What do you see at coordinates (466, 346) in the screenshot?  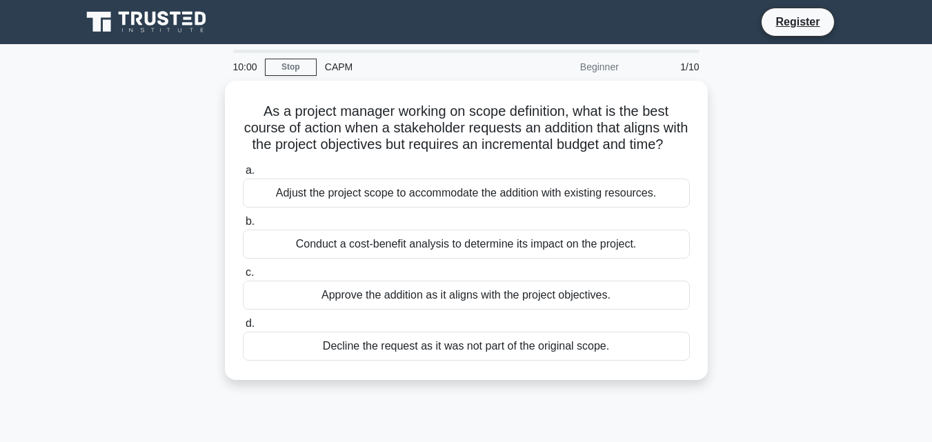 I see `div: Decline the request as it was not part of the original scope.` at bounding box center [466, 346].